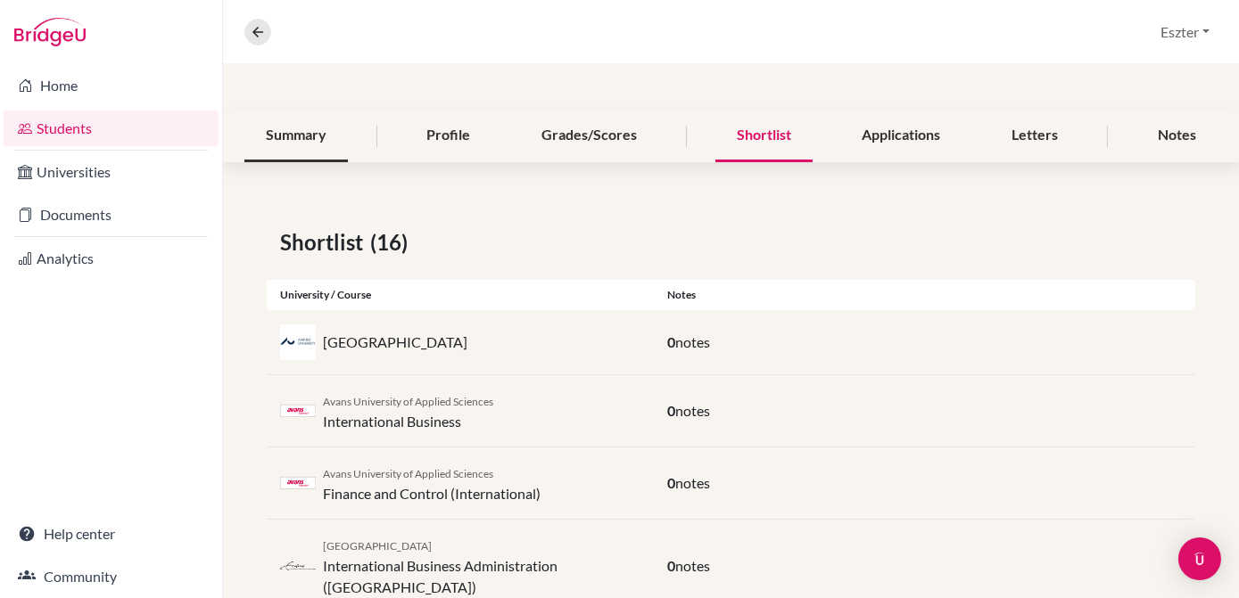 Image resolution: width=1239 pixels, height=598 pixels. What do you see at coordinates (111, 577) in the screenshot?
I see `a: Community` at bounding box center [111, 577].